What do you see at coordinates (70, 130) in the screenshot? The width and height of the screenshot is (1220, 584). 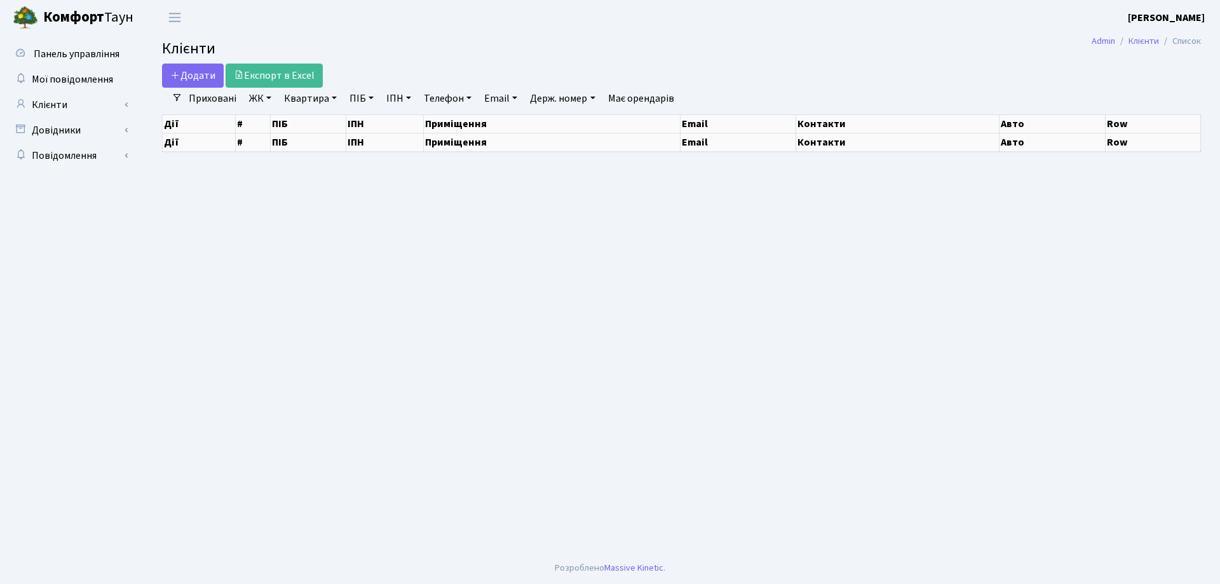 I see `a: Довідники` at bounding box center [70, 130].